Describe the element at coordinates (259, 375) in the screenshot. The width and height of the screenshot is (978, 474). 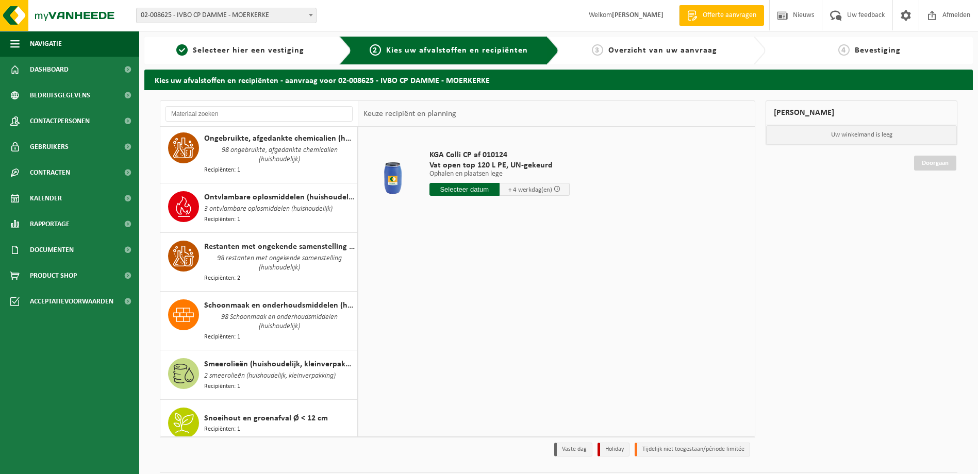
I see `button: Smeerolieën (huishoudelijk, kleinverpakking) 2 smeerolieën (huishoudelijk, kleinverpakking) Recip...` at that location.